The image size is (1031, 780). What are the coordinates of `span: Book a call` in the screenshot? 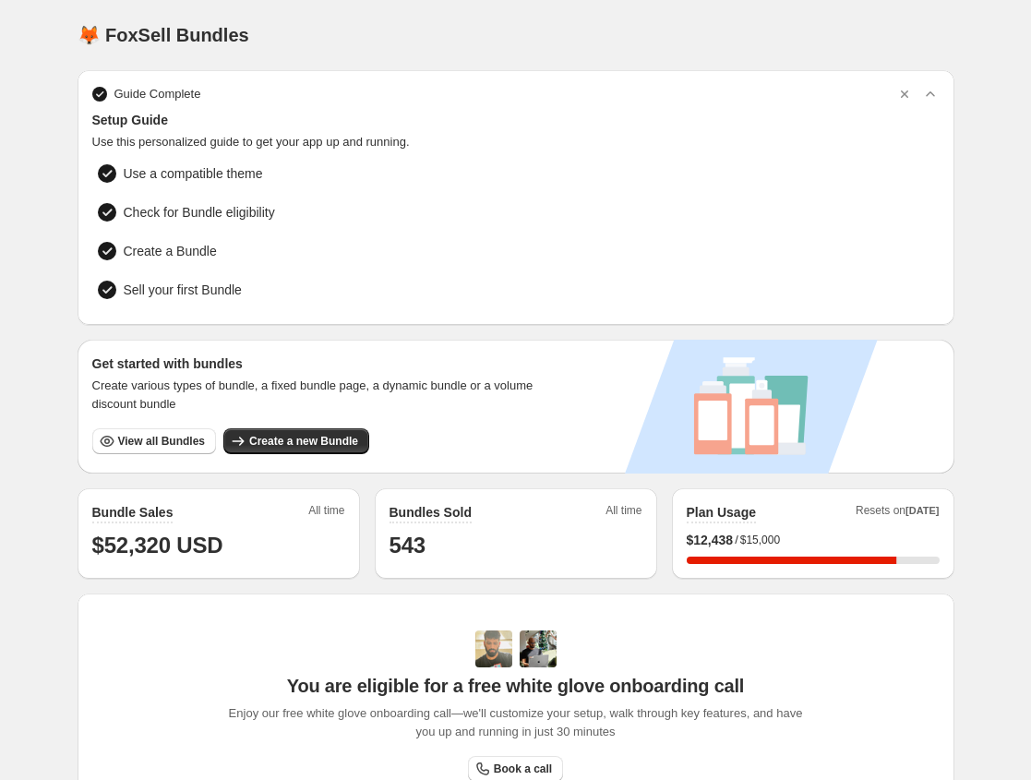 It's located at (523, 769).